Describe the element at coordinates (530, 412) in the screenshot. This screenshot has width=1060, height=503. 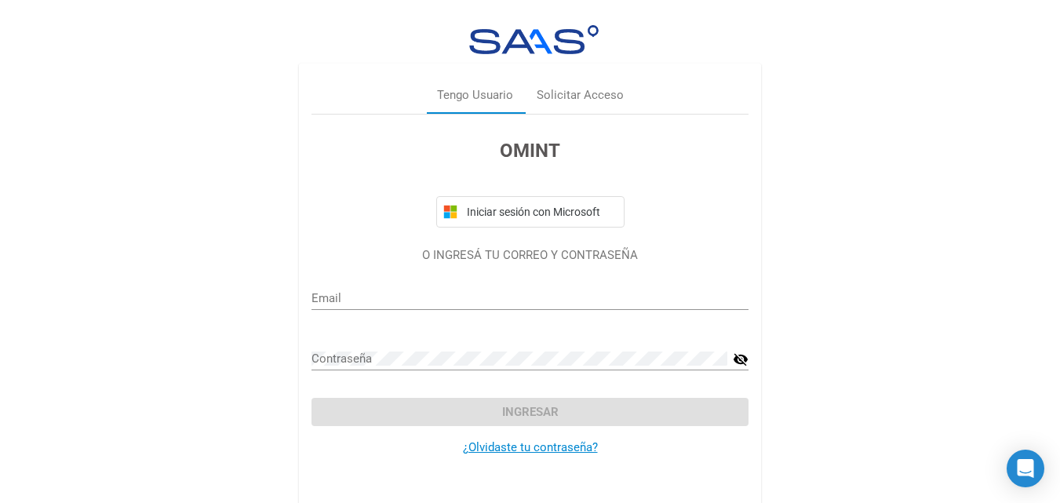
I see `span: Ingresar` at that location.